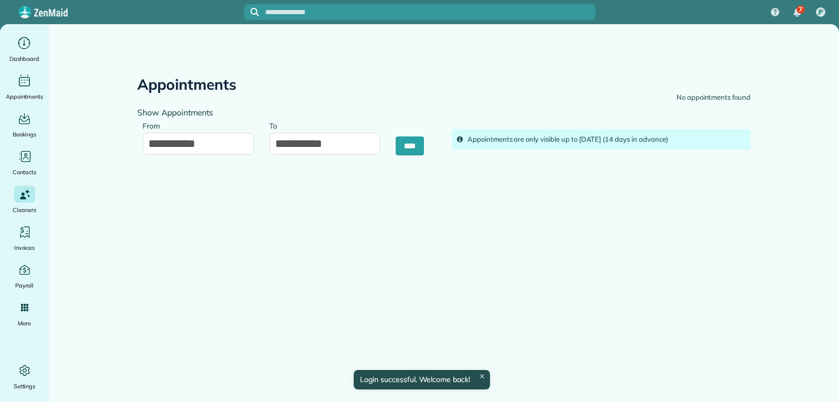  I want to click on div: No appointments found, so click(713, 97).